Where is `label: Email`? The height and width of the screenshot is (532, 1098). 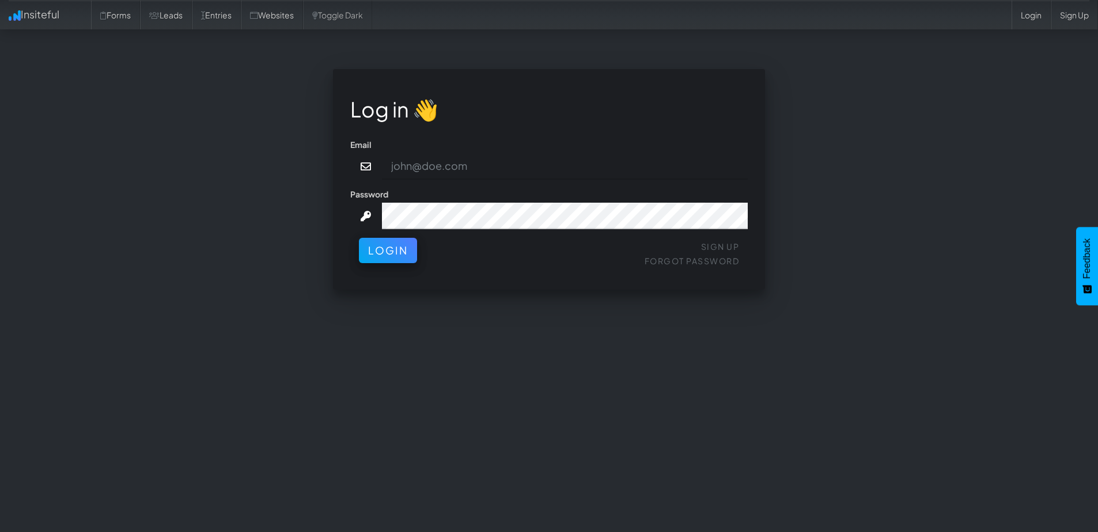
label: Email is located at coordinates (361, 145).